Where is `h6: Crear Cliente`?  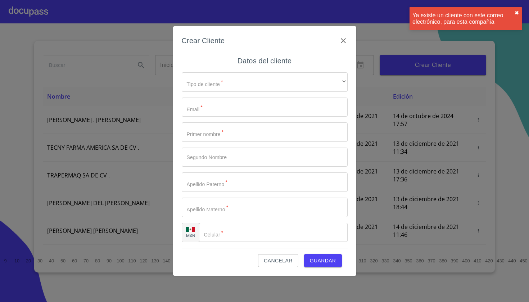 h6: Crear Cliente is located at coordinates (203, 41).